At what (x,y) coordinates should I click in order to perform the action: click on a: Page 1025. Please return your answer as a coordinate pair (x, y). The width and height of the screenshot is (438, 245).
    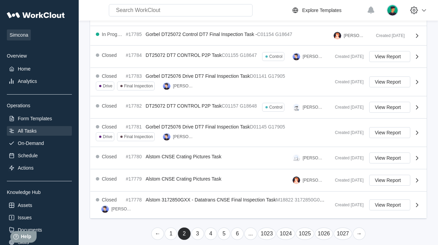
    Looking at the image, I should click on (305, 233).